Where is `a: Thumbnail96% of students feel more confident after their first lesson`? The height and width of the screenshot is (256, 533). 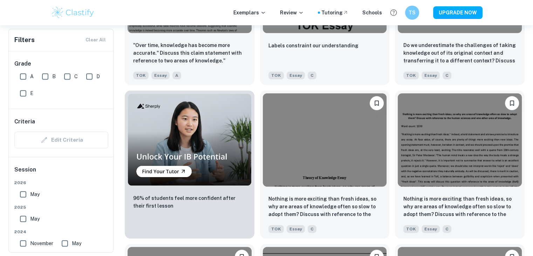 a: Thumbnail96% of students feel more confident after their first lesson is located at coordinates (189, 164).